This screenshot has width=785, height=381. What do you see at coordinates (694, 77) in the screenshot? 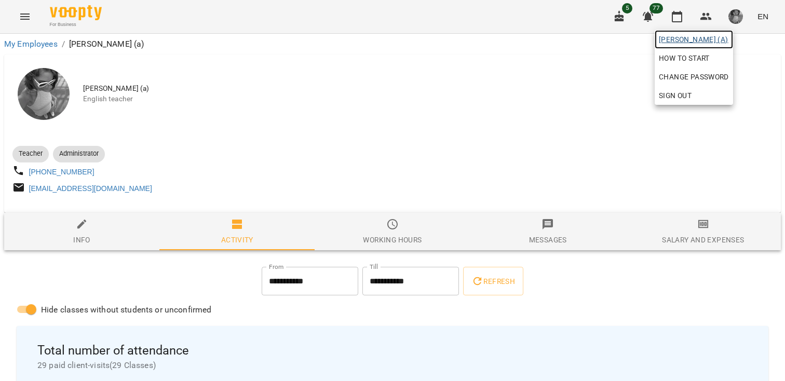
I see `span: Change Password` at bounding box center [694, 77].